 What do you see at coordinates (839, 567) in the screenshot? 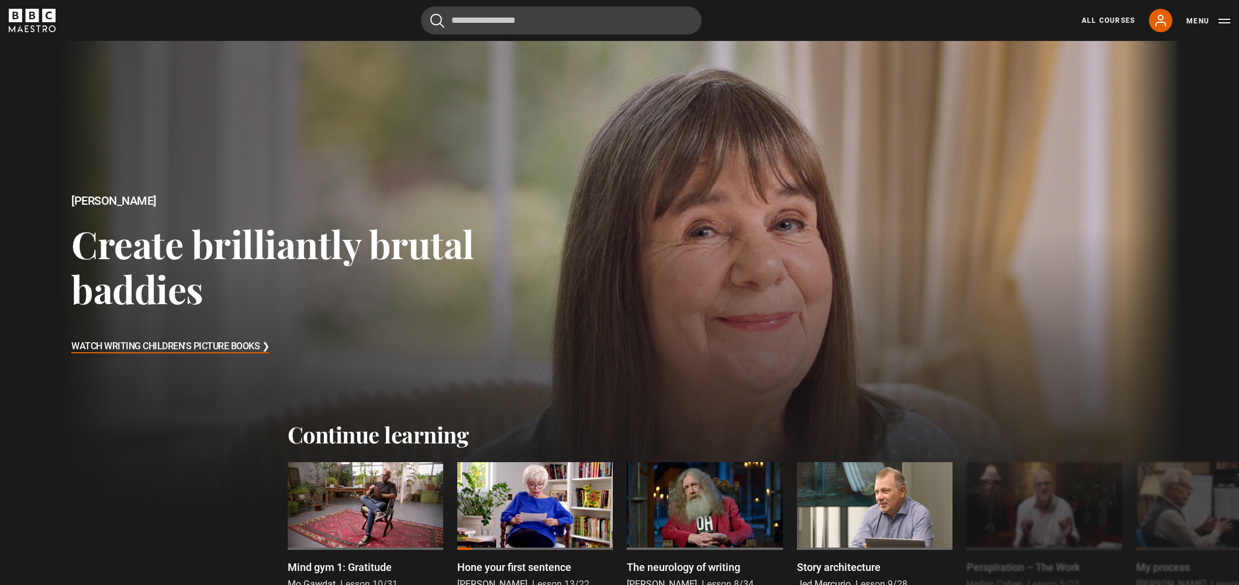
I see `p: Story architecture` at bounding box center [839, 567].